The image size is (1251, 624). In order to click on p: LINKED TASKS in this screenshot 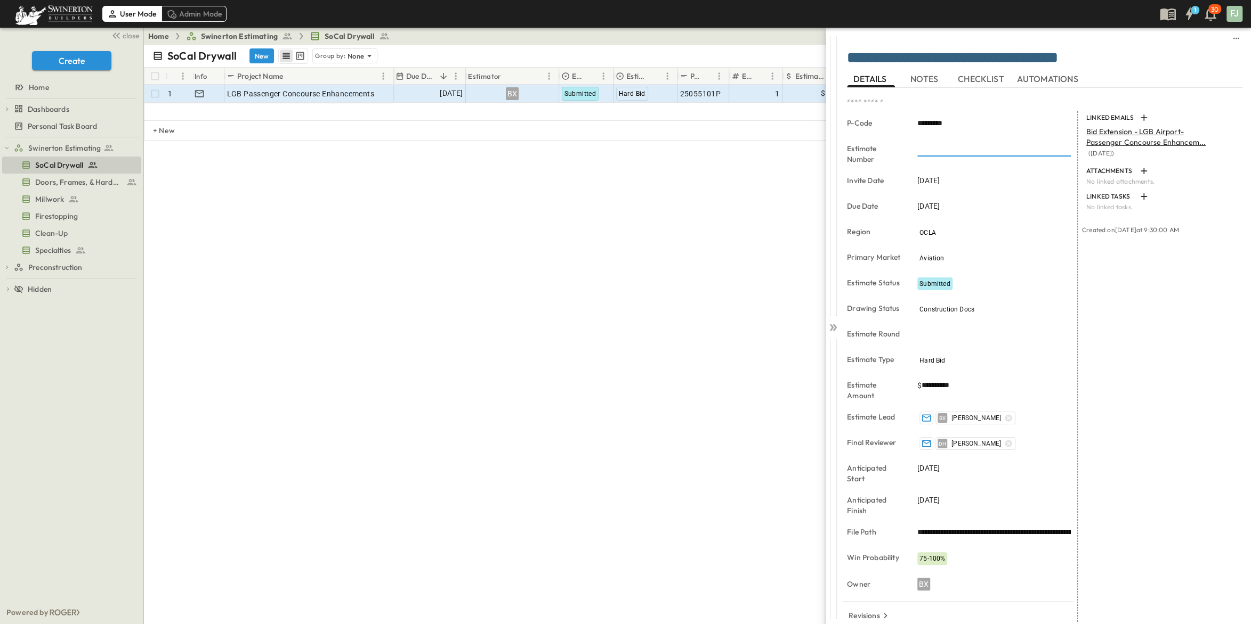, I will do `click(1110, 197)`.